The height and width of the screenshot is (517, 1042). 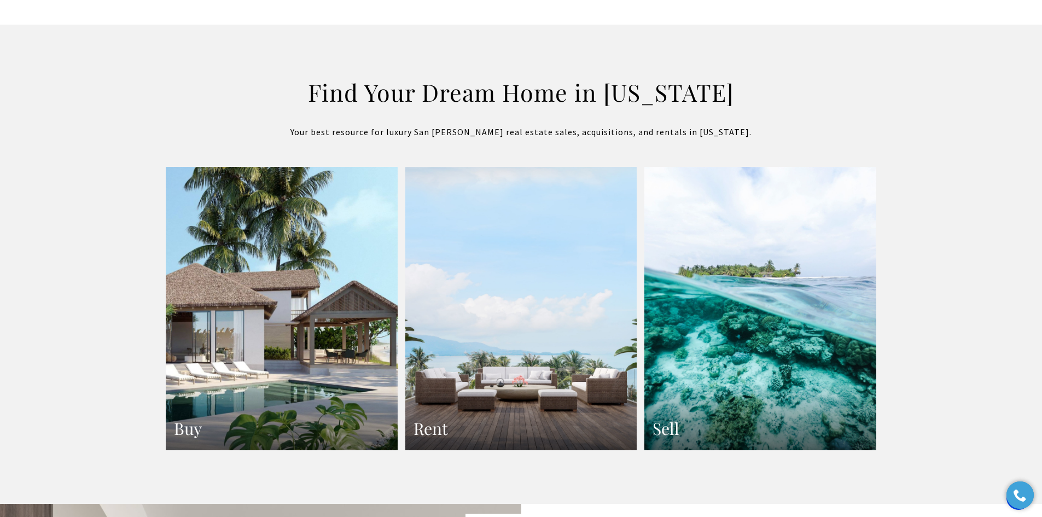 I want to click on a: simple elegant villa with a pool Buy, so click(x=282, y=309).